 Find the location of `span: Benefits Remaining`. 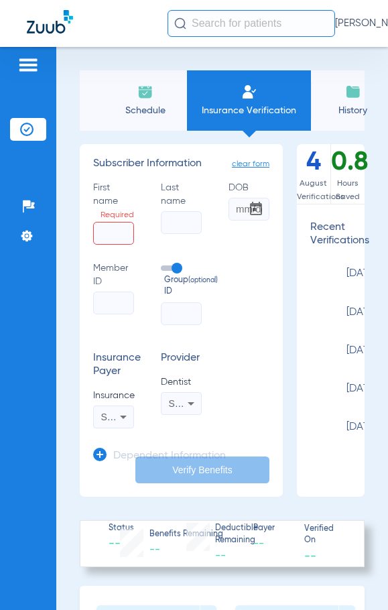

span: Benefits Remaining is located at coordinates (186, 535).